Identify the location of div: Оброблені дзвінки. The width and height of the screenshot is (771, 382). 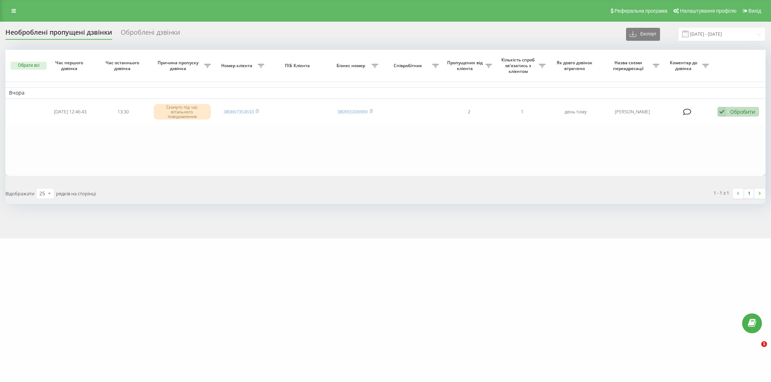
(150, 34).